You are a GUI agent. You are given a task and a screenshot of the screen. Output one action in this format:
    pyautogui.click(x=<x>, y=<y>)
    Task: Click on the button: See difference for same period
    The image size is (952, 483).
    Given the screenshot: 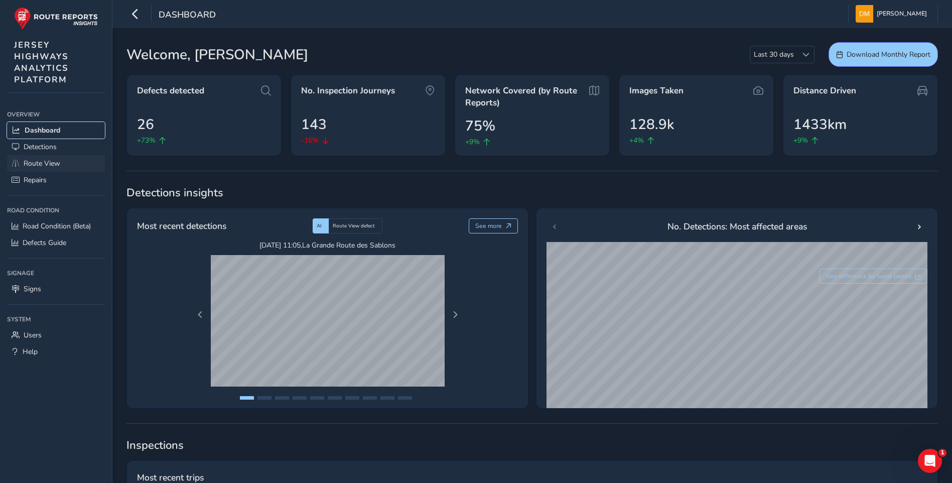 What is the action you would take?
    pyautogui.click(x=874, y=276)
    